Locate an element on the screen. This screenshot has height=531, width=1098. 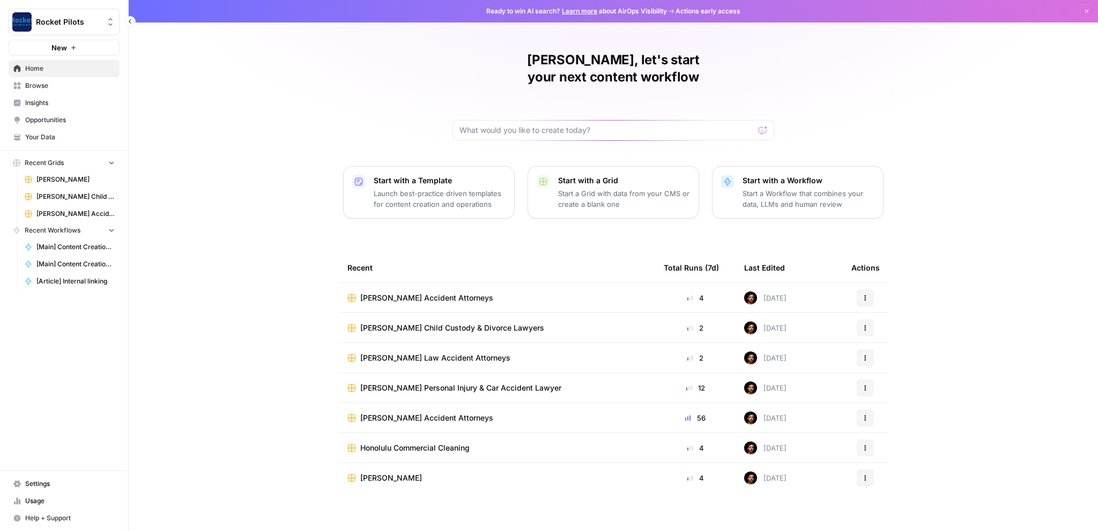
a: Browse is located at coordinates (64, 86).